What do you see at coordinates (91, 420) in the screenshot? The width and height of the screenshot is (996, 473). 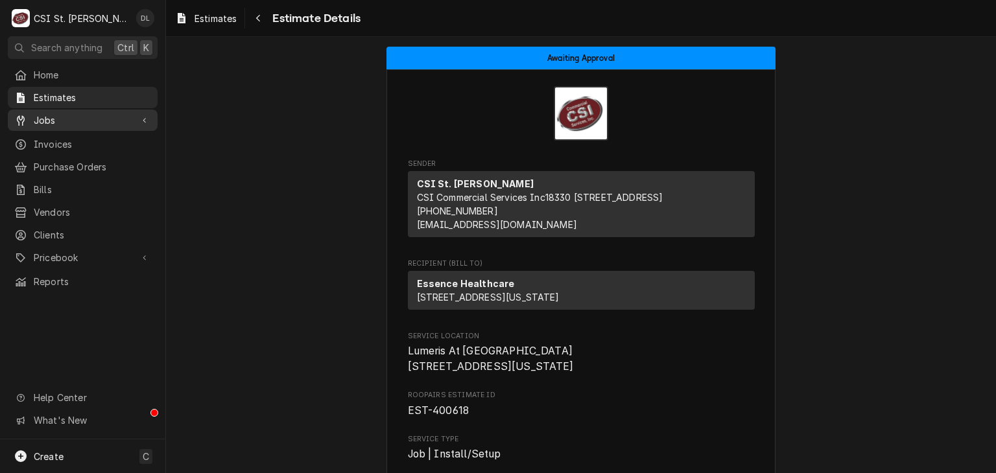 I see `span: What's New` at bounding box center [91, 420].